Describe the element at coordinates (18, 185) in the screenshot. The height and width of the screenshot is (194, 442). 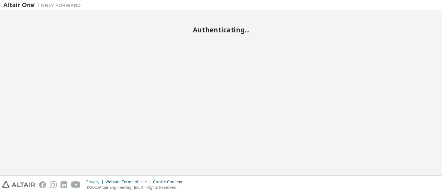
I see `img: altair_logo.svg` at that location.